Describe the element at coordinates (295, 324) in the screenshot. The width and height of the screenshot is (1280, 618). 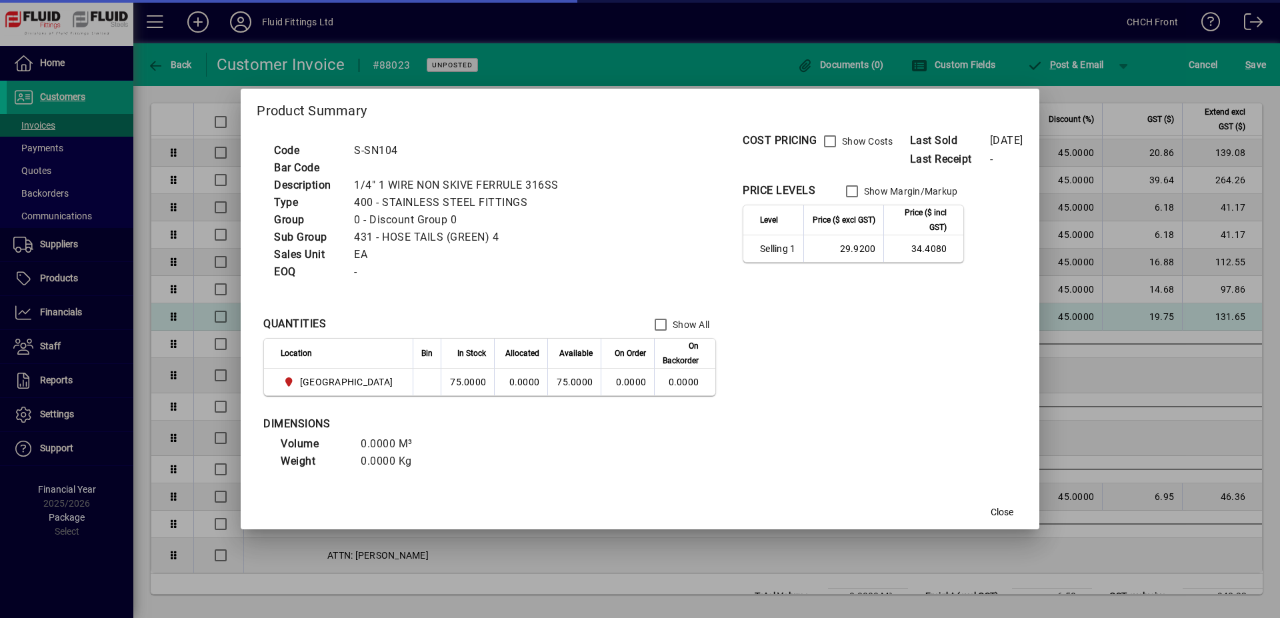
I see `div: QUANTITIES` at that location.